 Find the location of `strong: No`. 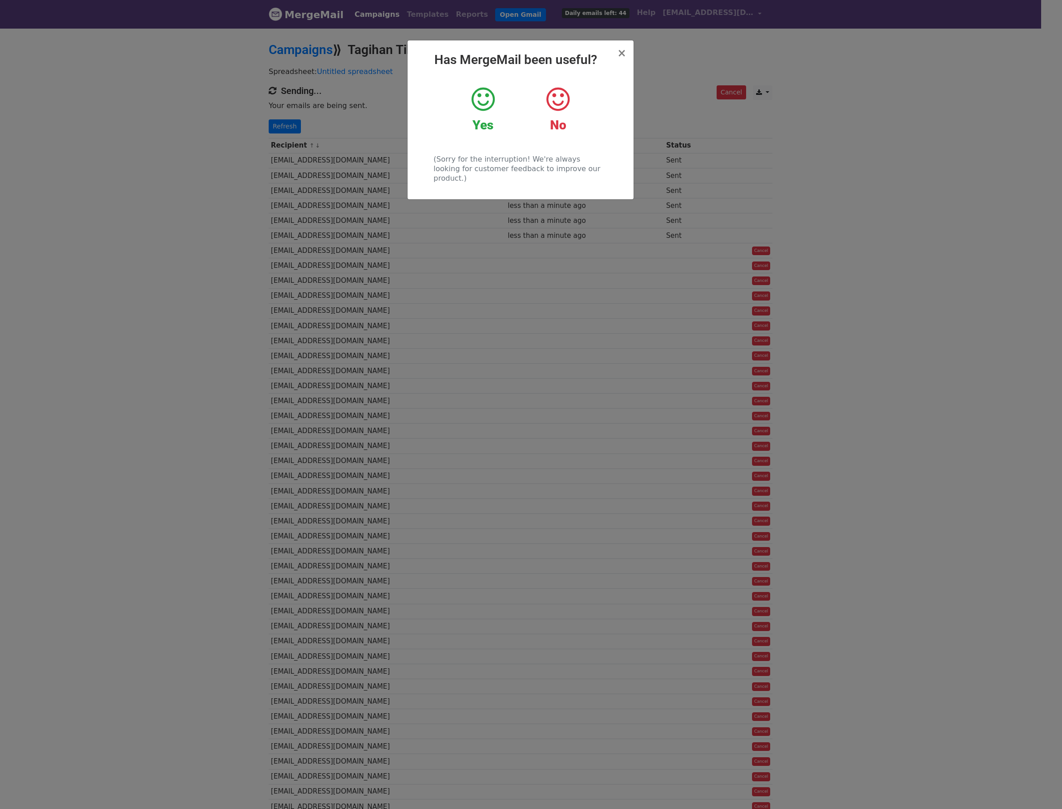

strong: No is located at coordinates (558, 125).